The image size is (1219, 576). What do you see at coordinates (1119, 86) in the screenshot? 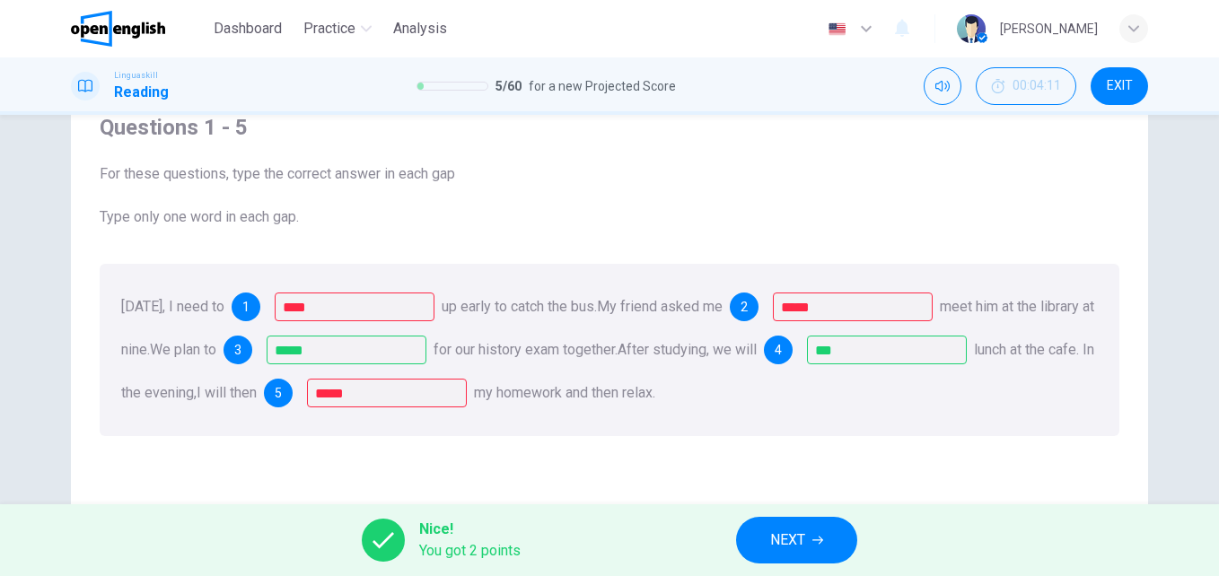
I see `span: EXIT` at bounding box center [1119, 86].